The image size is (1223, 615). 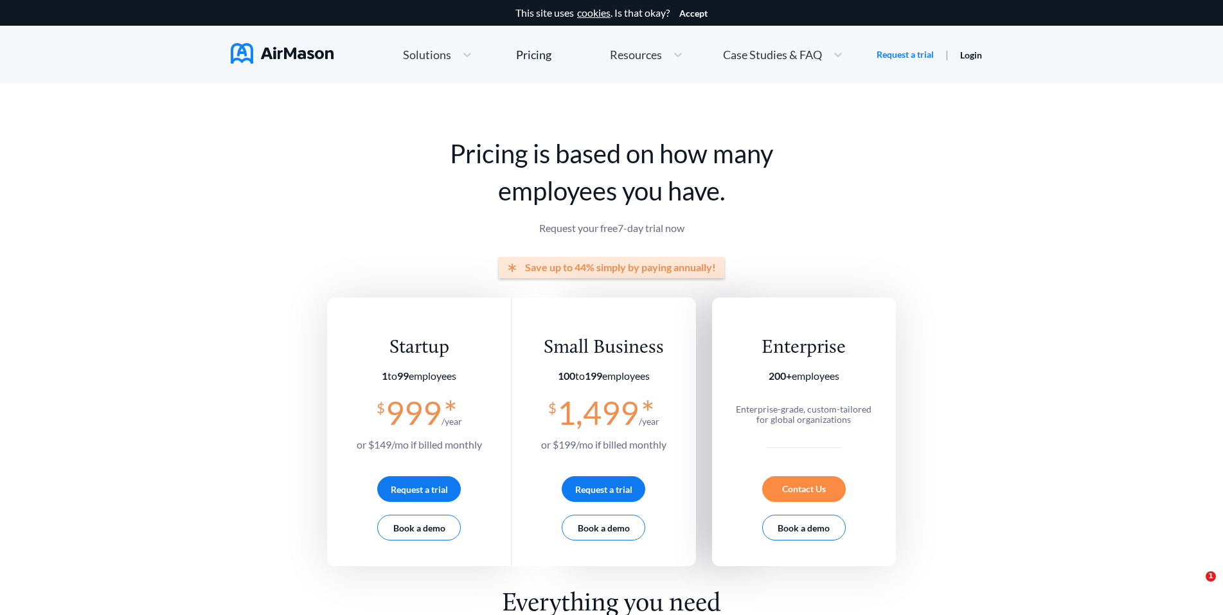 I want to click on span: 1,499, so click(x=597, y=412).